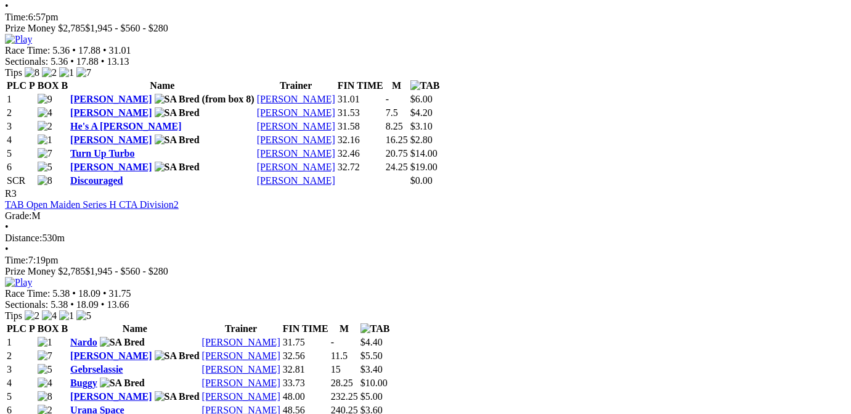 This screenshot has height=414, width=851. I want to click on td: 32.16, so click(361, 140).